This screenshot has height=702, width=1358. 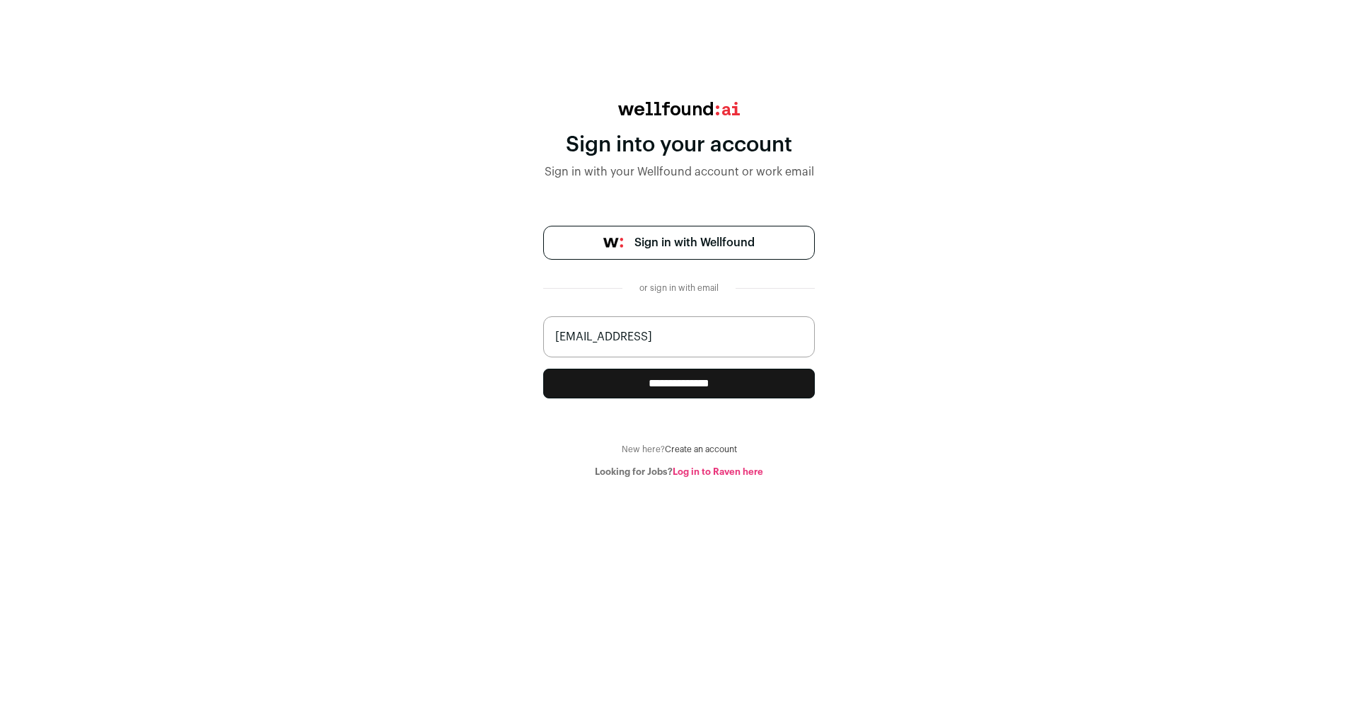 What do you see at coordinates (718, 471) in the screenshot?
I see `a: Log in to Raven here` at bounding box center [718, 471].